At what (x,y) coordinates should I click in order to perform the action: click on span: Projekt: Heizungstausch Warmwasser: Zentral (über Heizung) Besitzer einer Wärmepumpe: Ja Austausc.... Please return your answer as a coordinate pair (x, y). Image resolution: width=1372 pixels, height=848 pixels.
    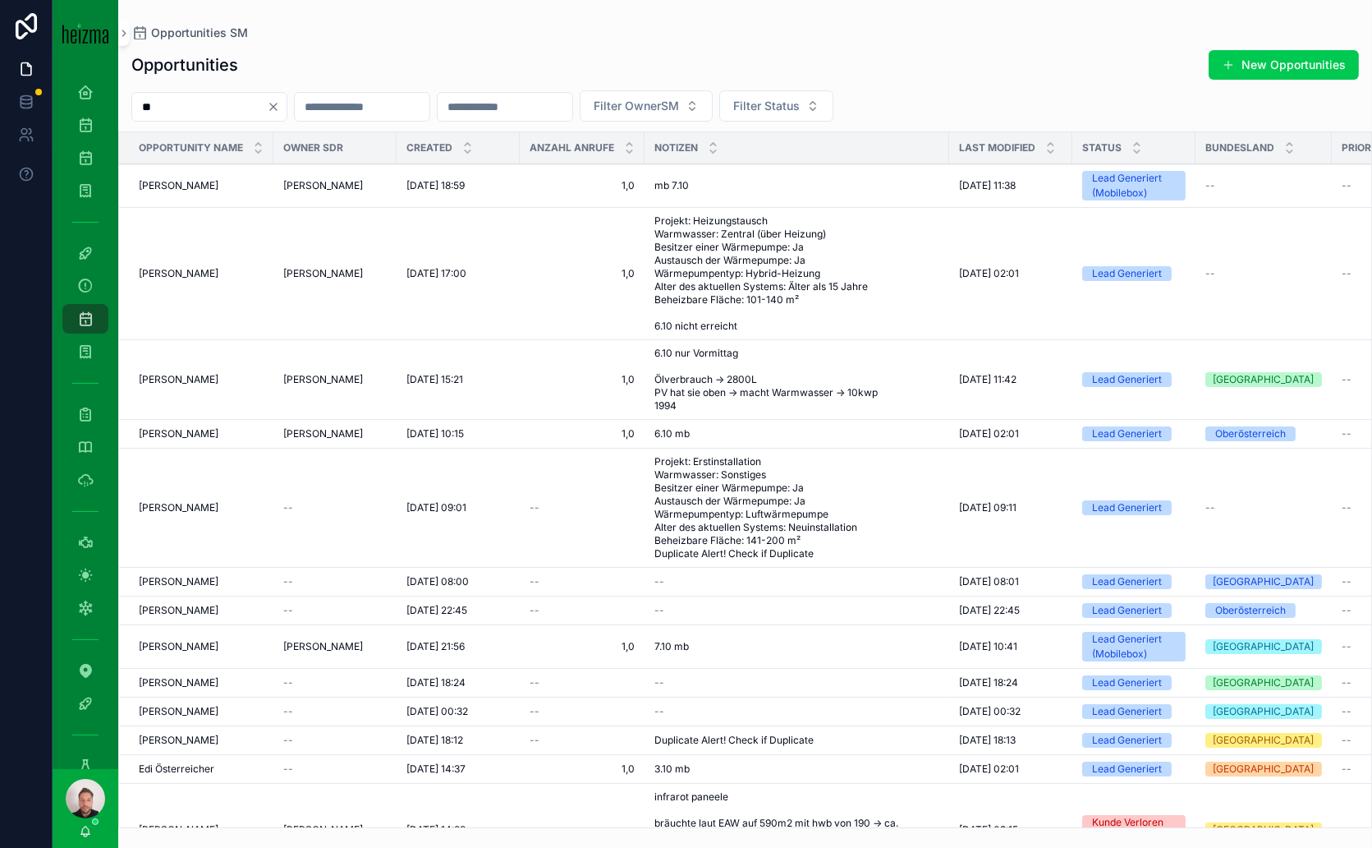
    Looking at the image, I should click on (797, 273).